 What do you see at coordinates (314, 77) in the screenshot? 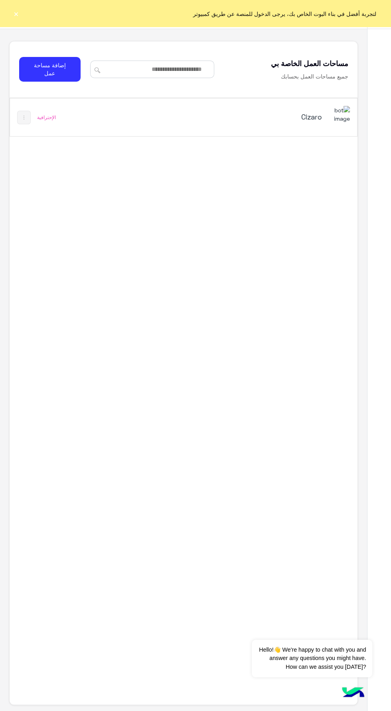
I see `h6: جميع مساحات العمل بحسابك` at bounding box center [314, 77].